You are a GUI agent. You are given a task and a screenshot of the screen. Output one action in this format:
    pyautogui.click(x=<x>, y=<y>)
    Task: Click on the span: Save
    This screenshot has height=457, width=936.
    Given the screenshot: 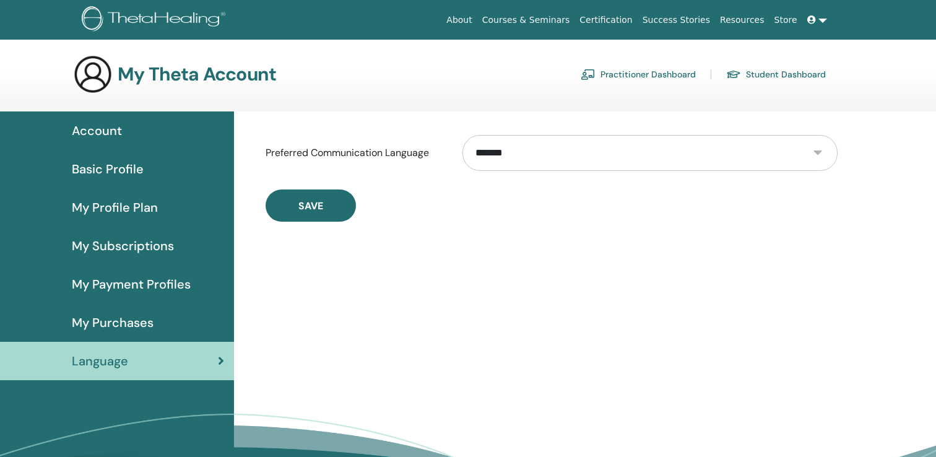 What is the action you would take?
    pyautogui.click(x=311, y=206)
    